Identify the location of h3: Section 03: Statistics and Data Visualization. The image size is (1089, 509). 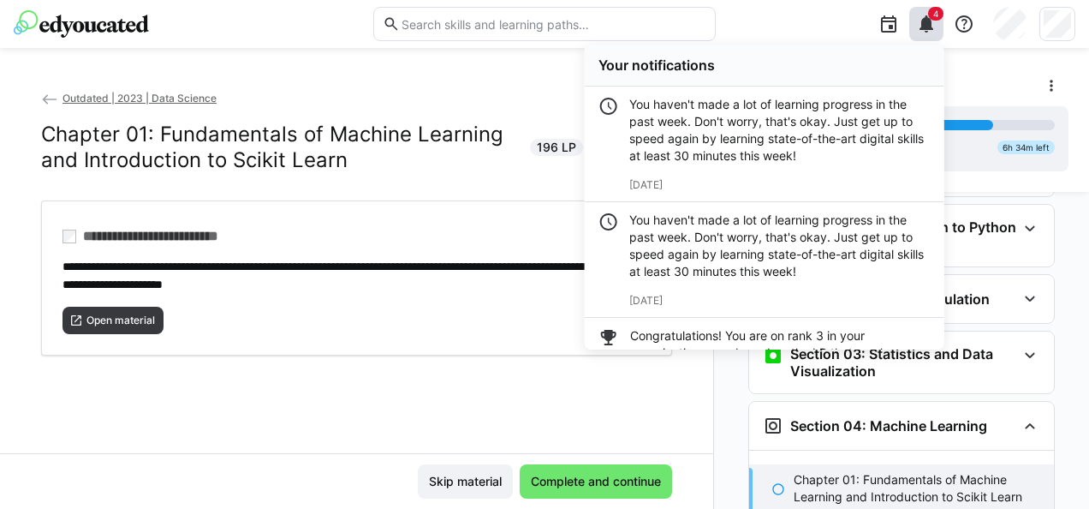
(903, 362).